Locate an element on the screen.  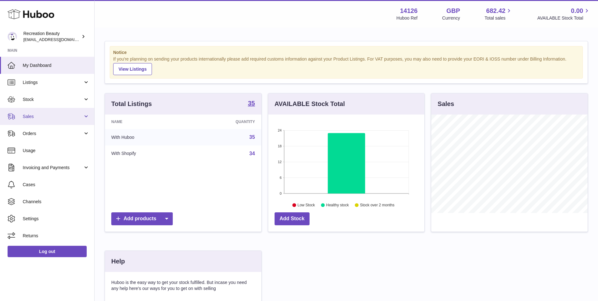
span: Orders is located at coordinates (53, 133).